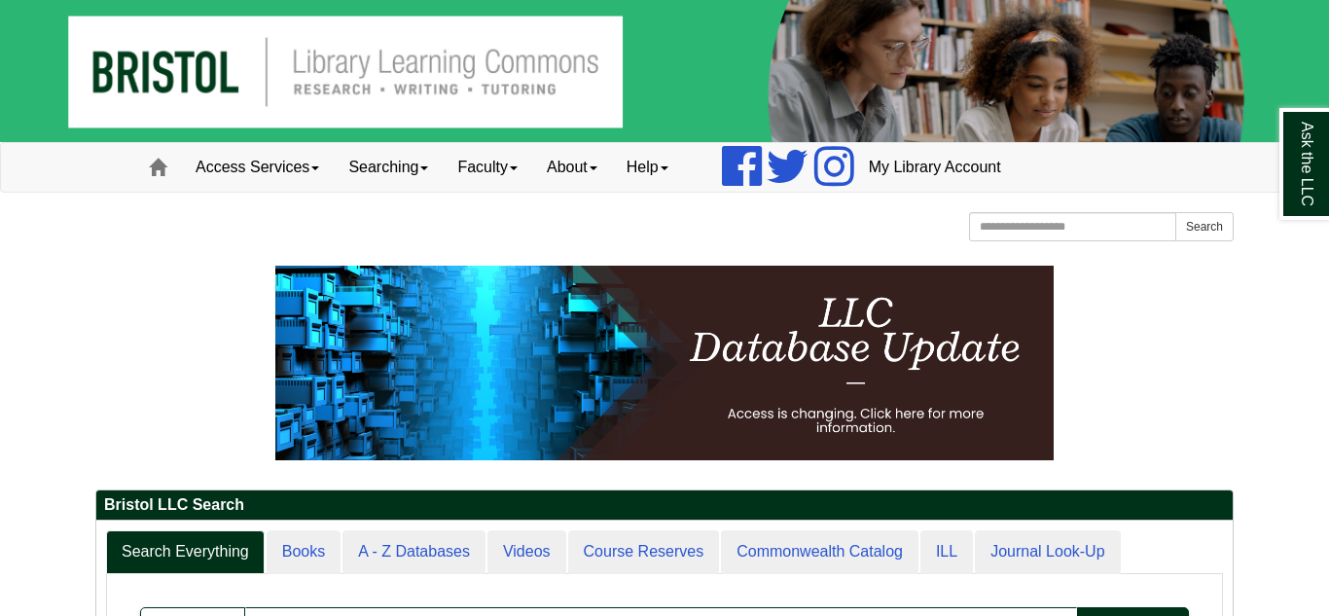 The width and height of the screenshot is (1329, 616). I want to click on a: Commonwealth Catalog, so click(819, 552).